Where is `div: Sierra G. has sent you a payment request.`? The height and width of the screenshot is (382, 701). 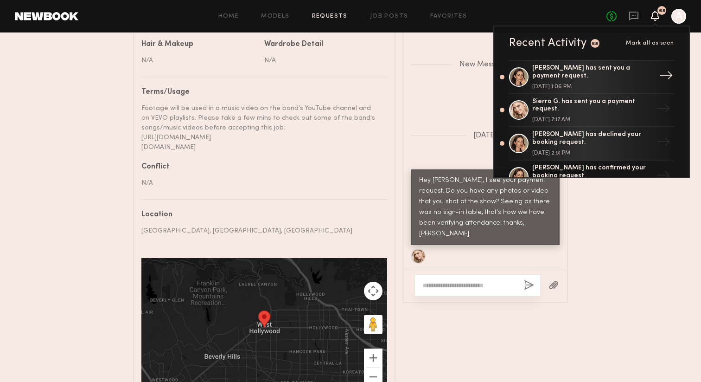
div: Sierra G. has sent you a payment request. is located at coordinates (593, 106).